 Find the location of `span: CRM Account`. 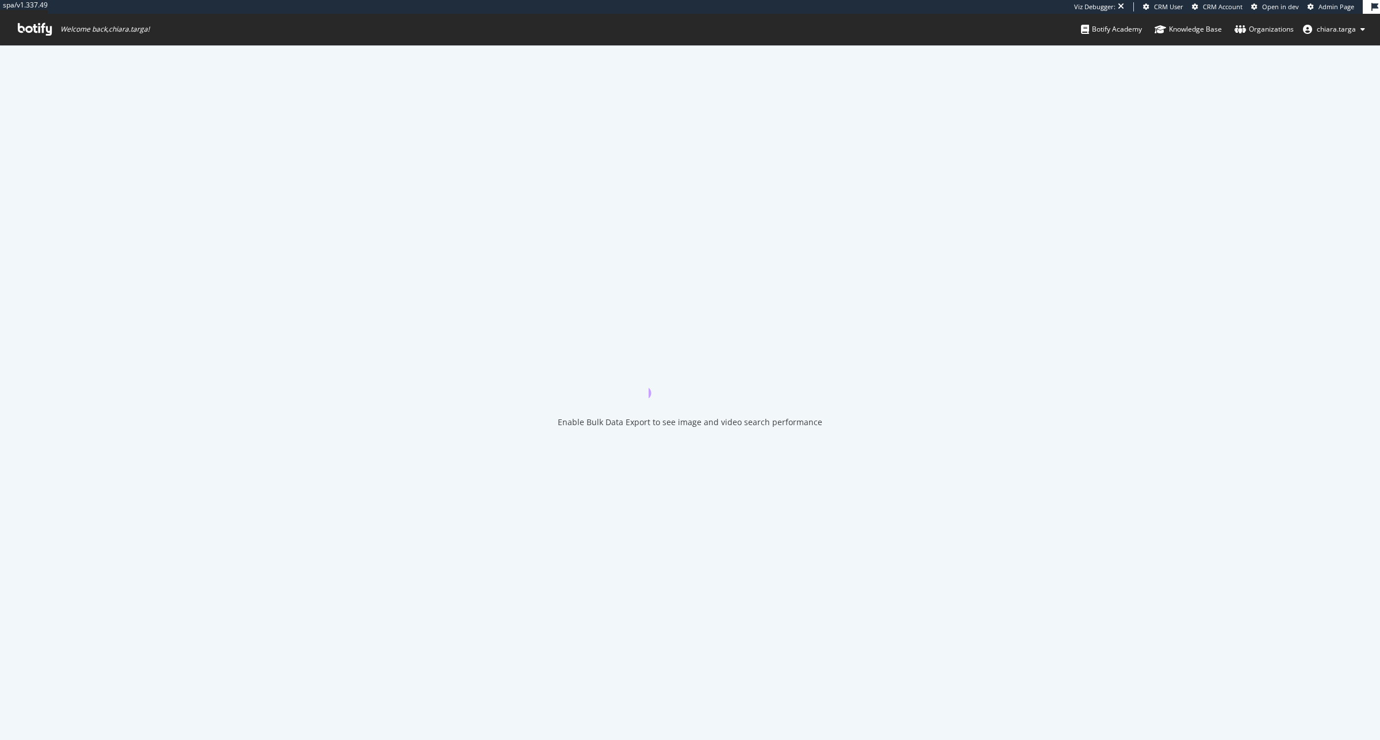

span: CRM Account is located at coordinates (1222, 6).